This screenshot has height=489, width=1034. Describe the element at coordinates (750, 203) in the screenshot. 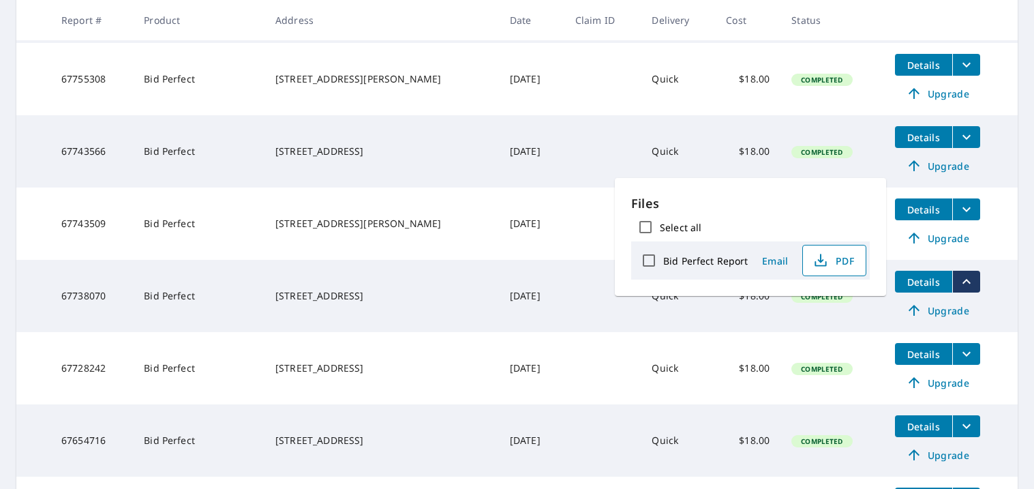

I see `p: Files` at that location.